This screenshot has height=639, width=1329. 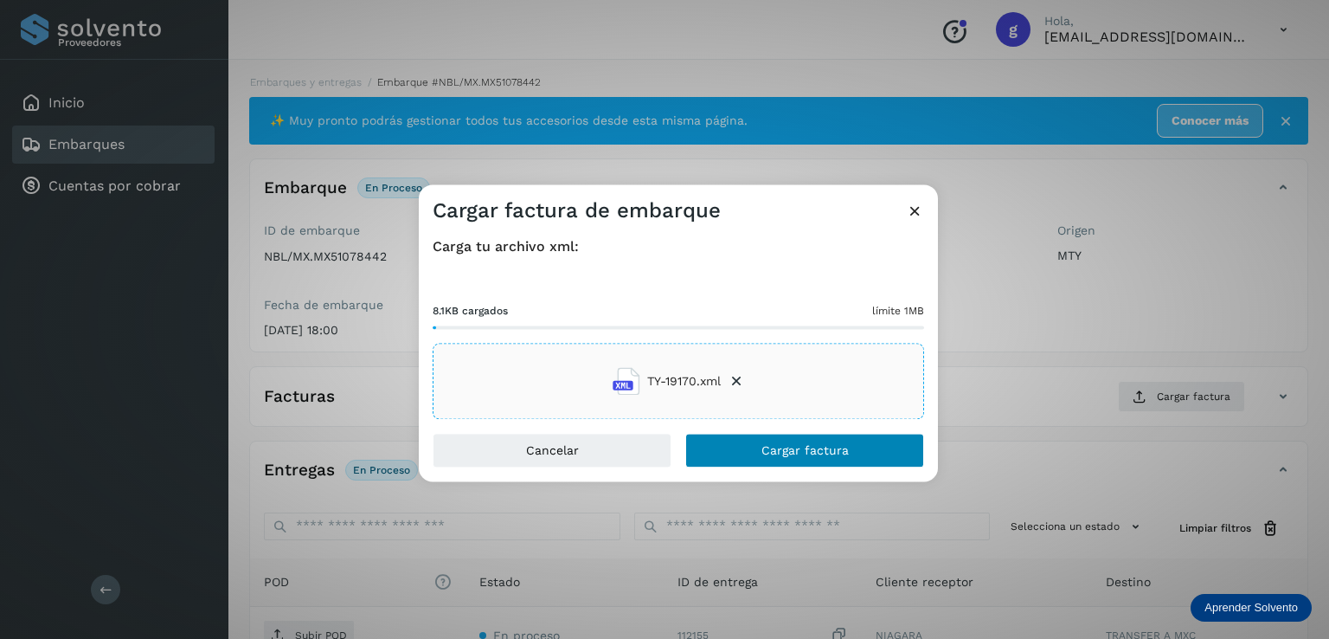 What do you see at coordinates (552, 451) in the screenshot?
I see `span: Cancelar` at bounding box center [552, 451].